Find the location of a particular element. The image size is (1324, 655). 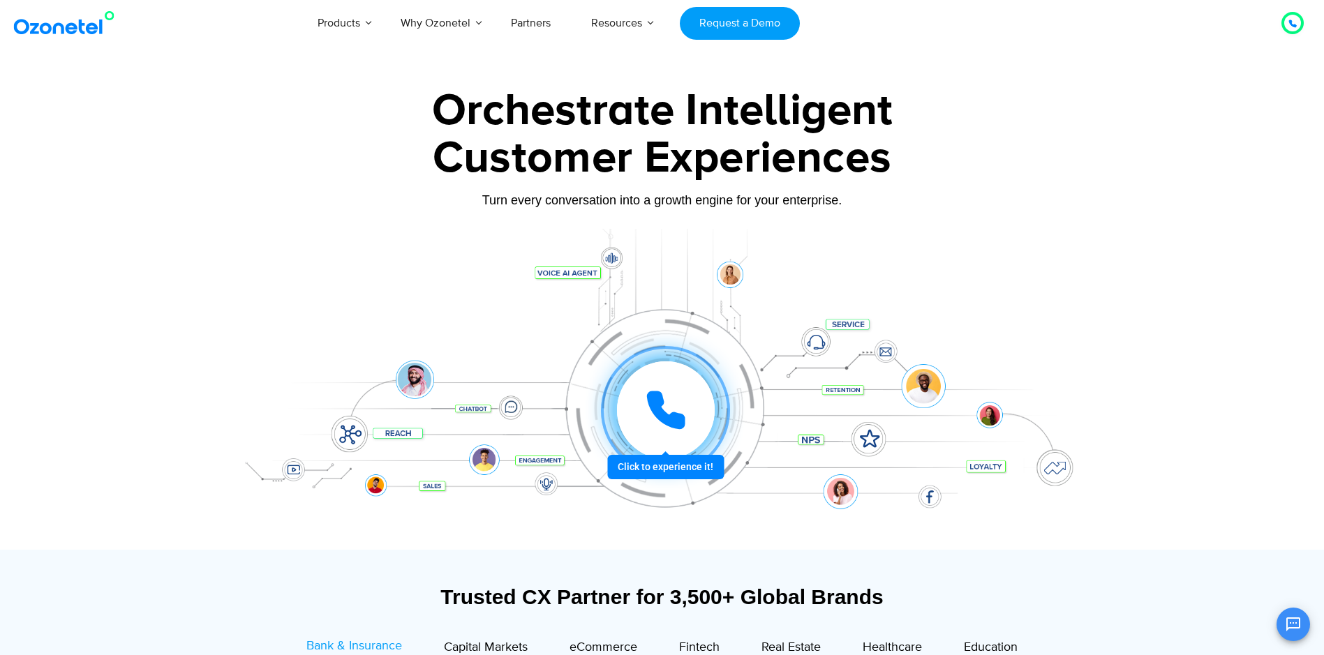

div: Trusted CX Partner for 3,500+ Global Brands is located at coordinates (662, 597).